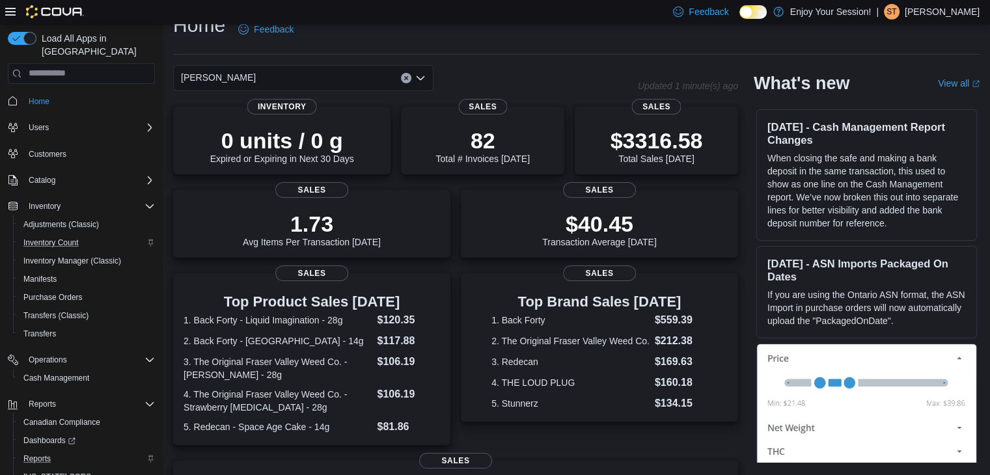  I want to click on p: Enjoy Your Session!, so click(830, 12).